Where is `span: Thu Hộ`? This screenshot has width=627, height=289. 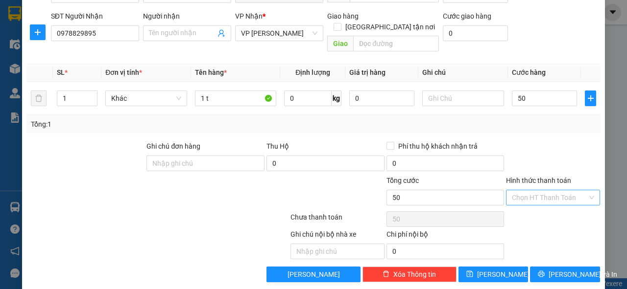 span: Thu Hộ is located at coordinates (278, 146).